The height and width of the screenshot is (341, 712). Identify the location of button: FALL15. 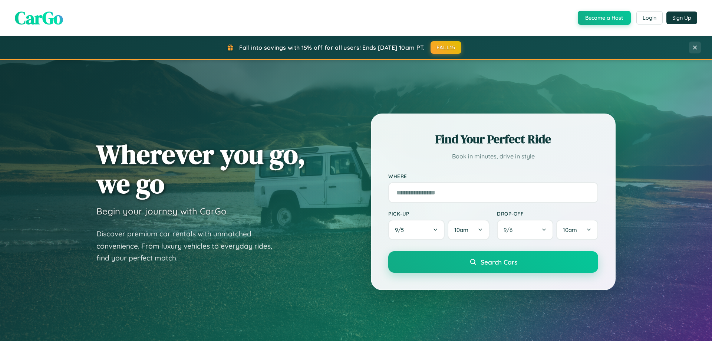
(446, 47).